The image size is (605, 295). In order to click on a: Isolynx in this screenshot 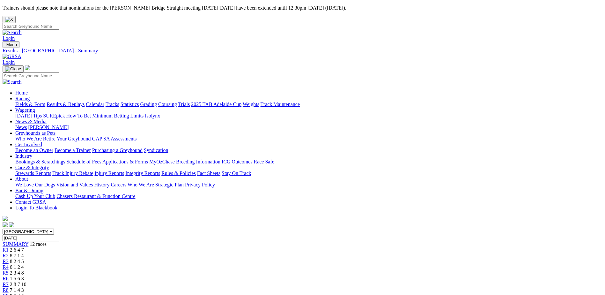, I will do `click(153, 116)`.